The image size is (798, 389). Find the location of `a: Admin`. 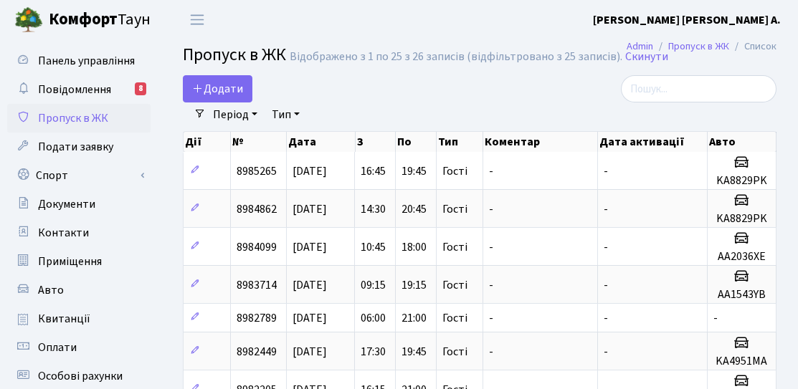

a: Admin is located at coordinates (640, 46).